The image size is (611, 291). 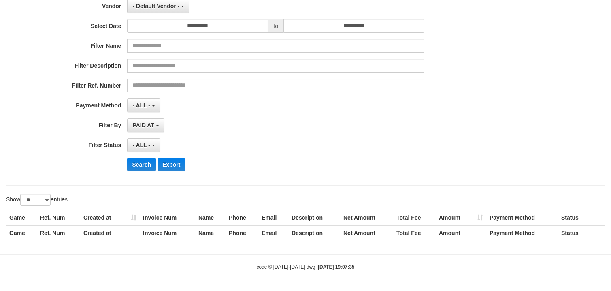 What do you see at coordinates (141, 164) in the screenshot?
I see `button: Search` at bounding box center [141, 164].